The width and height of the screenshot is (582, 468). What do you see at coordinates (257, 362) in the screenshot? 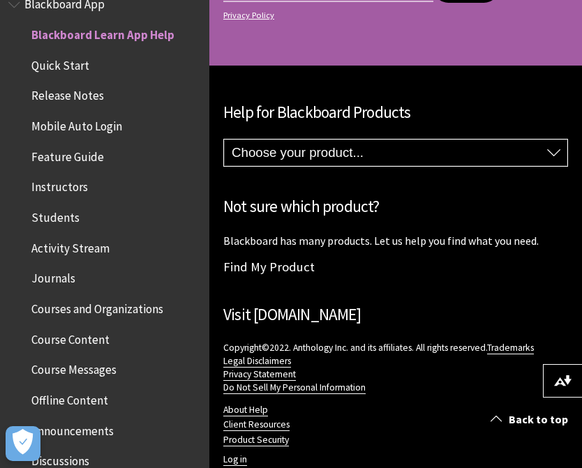
I see `a: Legal Disclaimers` at bounding box center [257, 362].